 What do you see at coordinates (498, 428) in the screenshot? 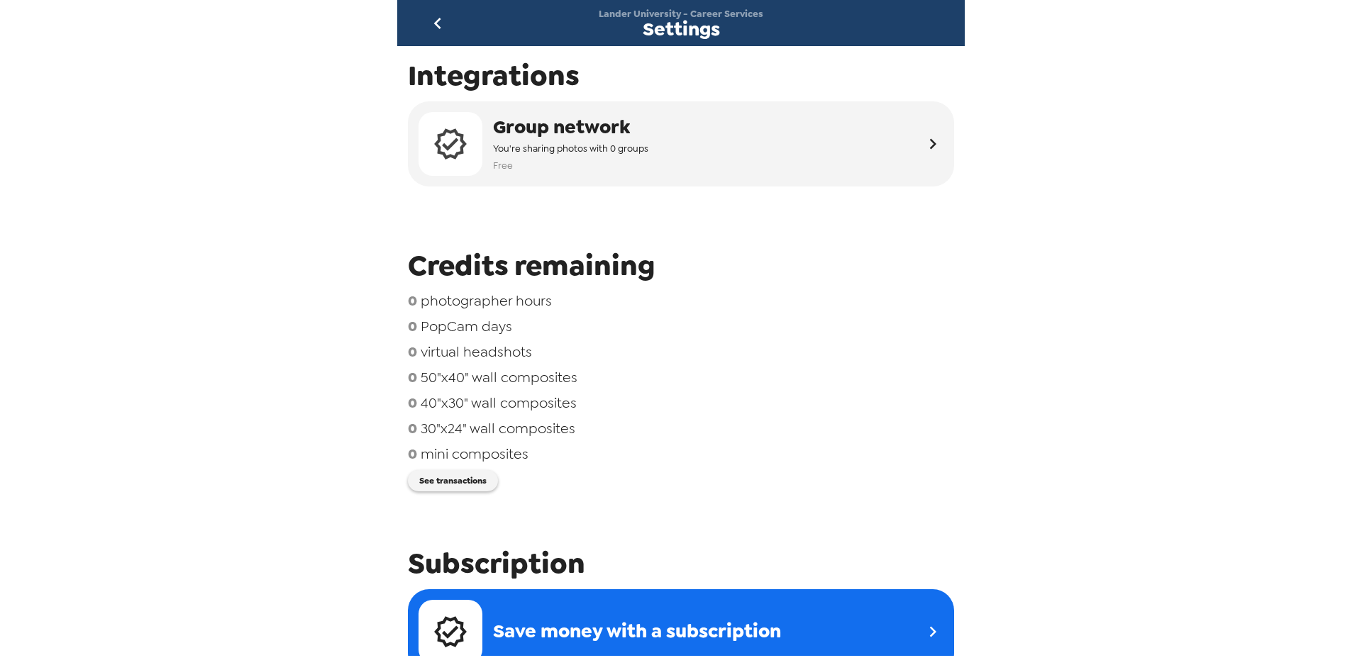
I see `span: 30"x24" wall composites` at bounding box center [498, 428].